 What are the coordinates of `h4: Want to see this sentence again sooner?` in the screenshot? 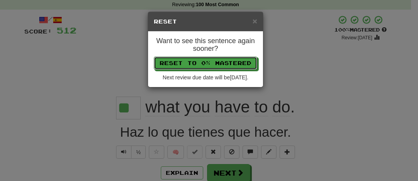 It's located at (206, 45).